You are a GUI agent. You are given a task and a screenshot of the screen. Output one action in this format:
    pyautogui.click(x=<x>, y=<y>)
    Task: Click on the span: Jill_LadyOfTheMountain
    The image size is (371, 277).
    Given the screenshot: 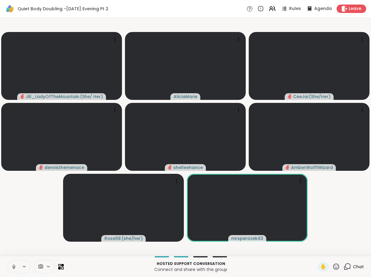 What is the action you would take?
    pyautogui.click(x=53, y=97)
    